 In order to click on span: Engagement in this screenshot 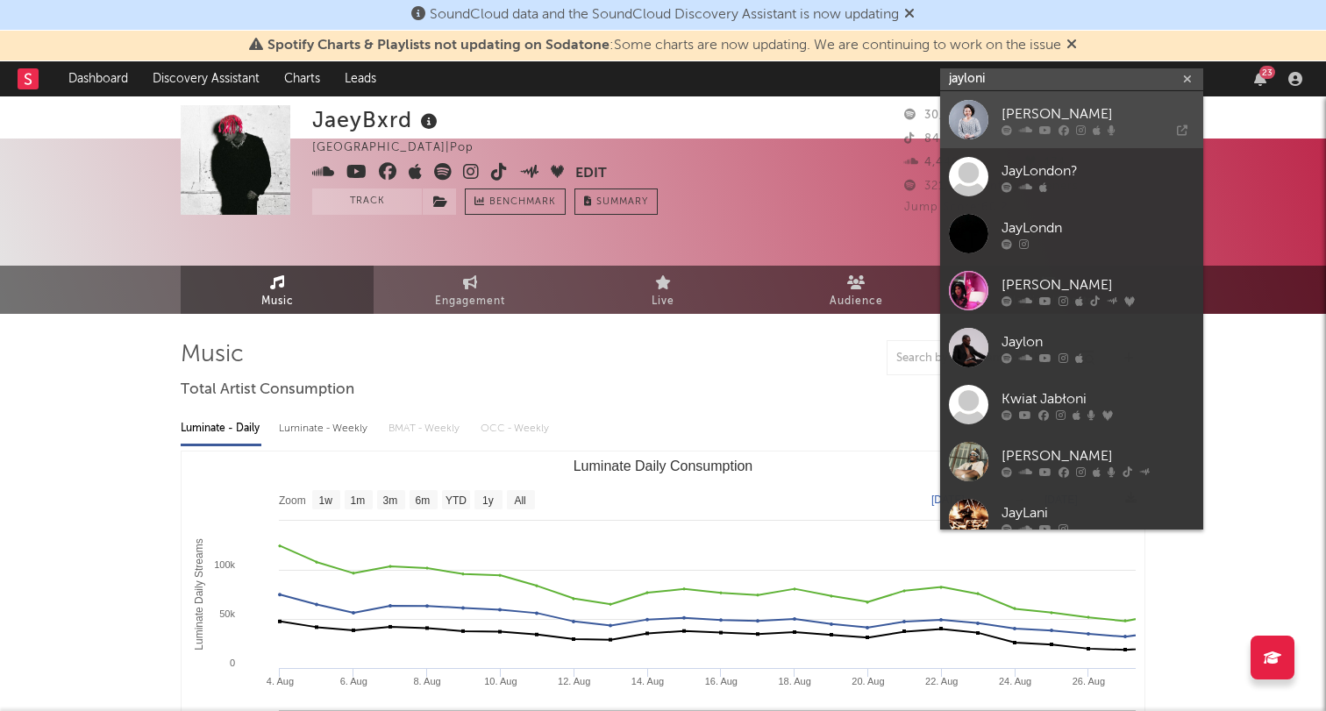, I will do `click(470, 302)`.